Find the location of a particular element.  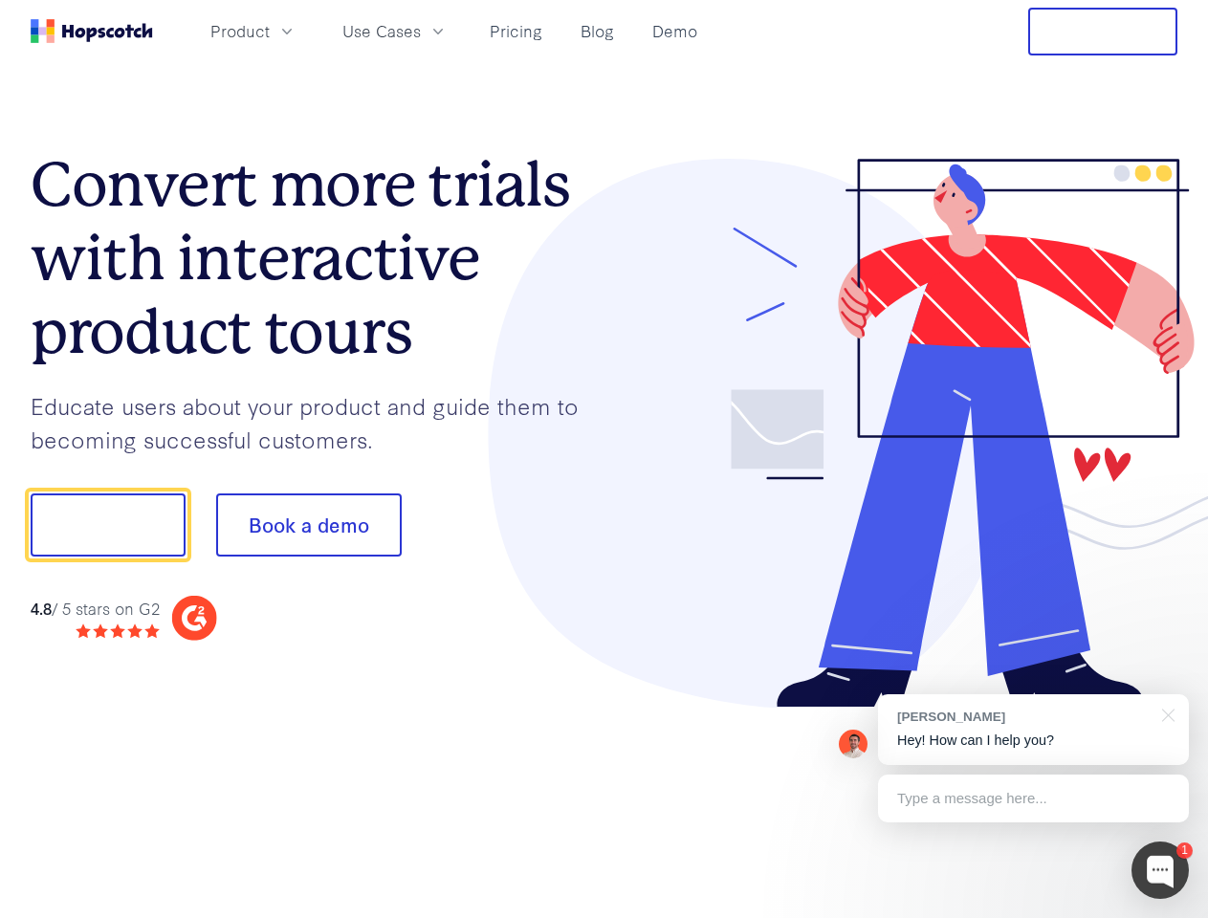

a: Home is located at coordinates (92, 31).